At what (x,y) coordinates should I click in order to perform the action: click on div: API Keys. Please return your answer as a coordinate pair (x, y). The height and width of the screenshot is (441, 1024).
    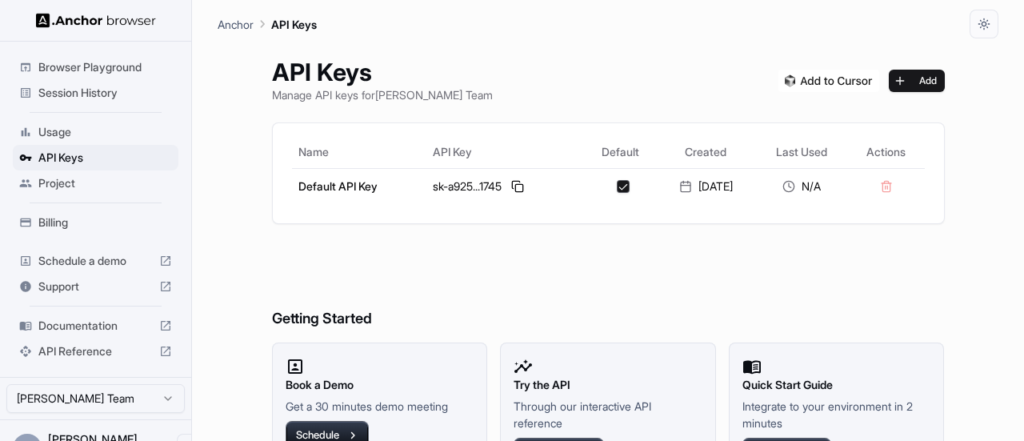
    Looking at the image, I should click on (95, 158).